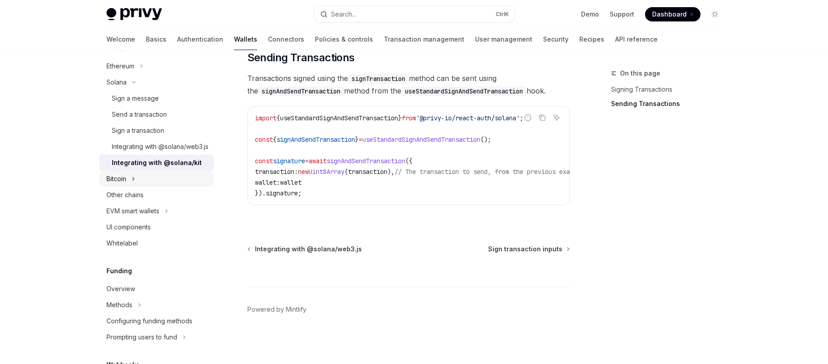 Image resolution: width=828 pixels, height=364 pixels. I want to click on div: Whitelabel, so click(122, 243).